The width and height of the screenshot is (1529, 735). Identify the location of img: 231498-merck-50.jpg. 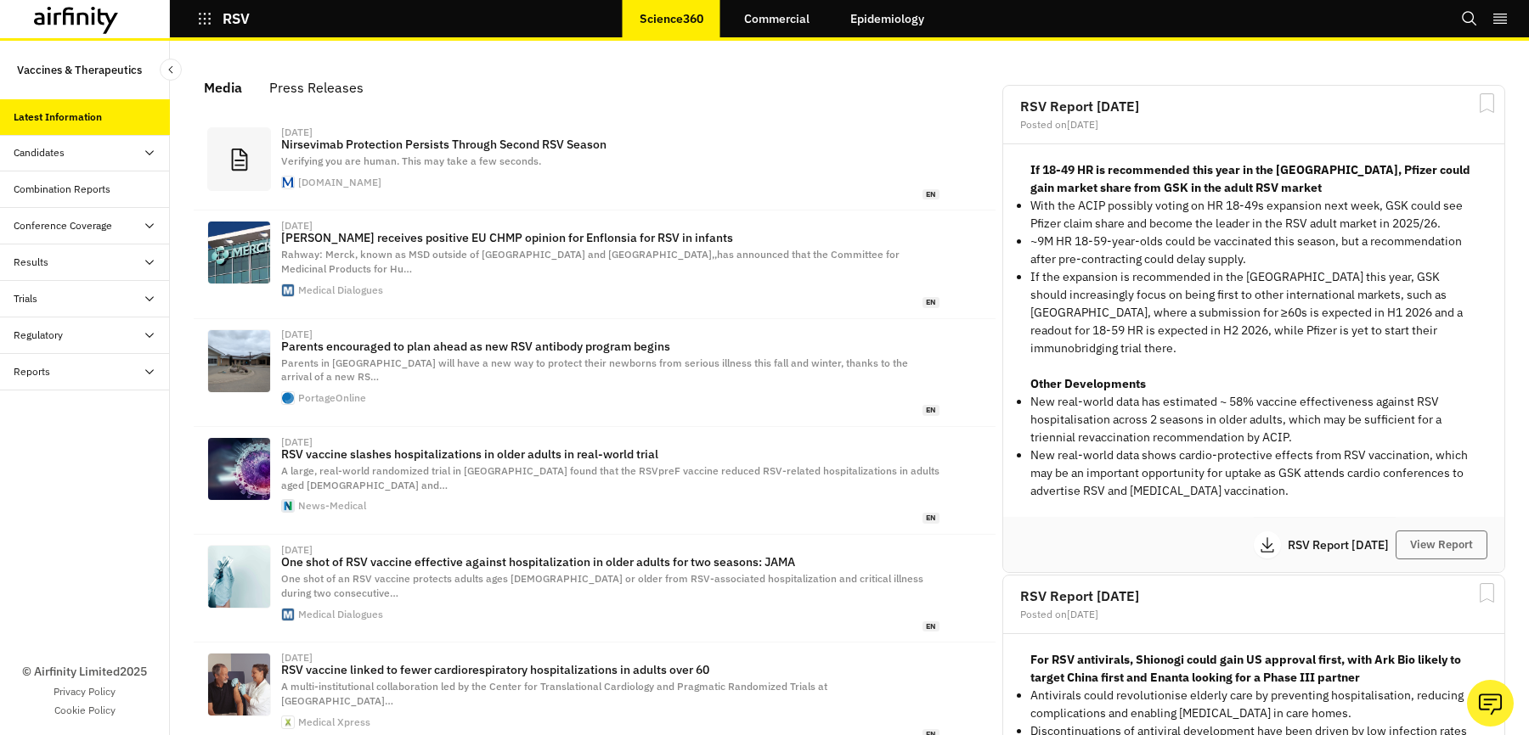
(239, 252).